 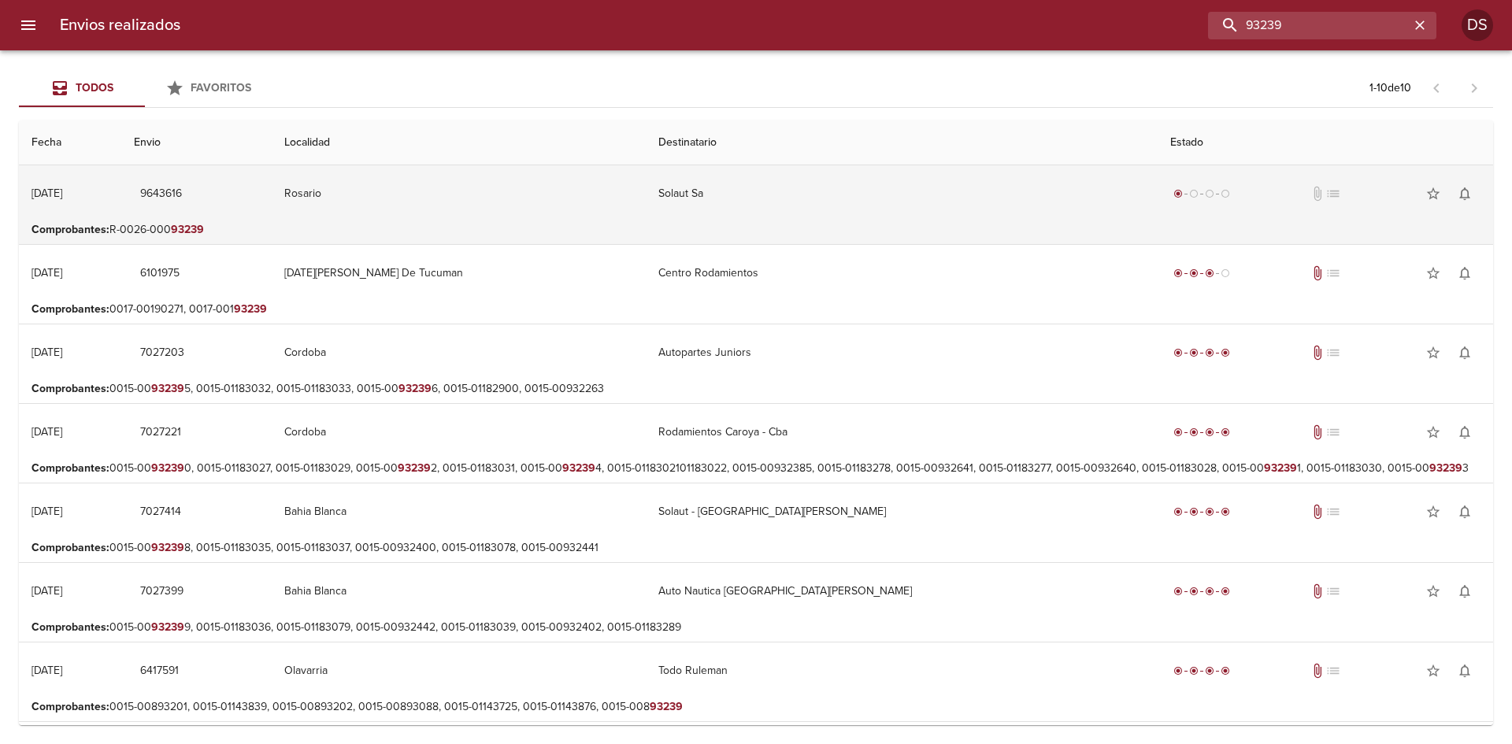 I want to click on button: 7027221, so click(x=161, y=432).